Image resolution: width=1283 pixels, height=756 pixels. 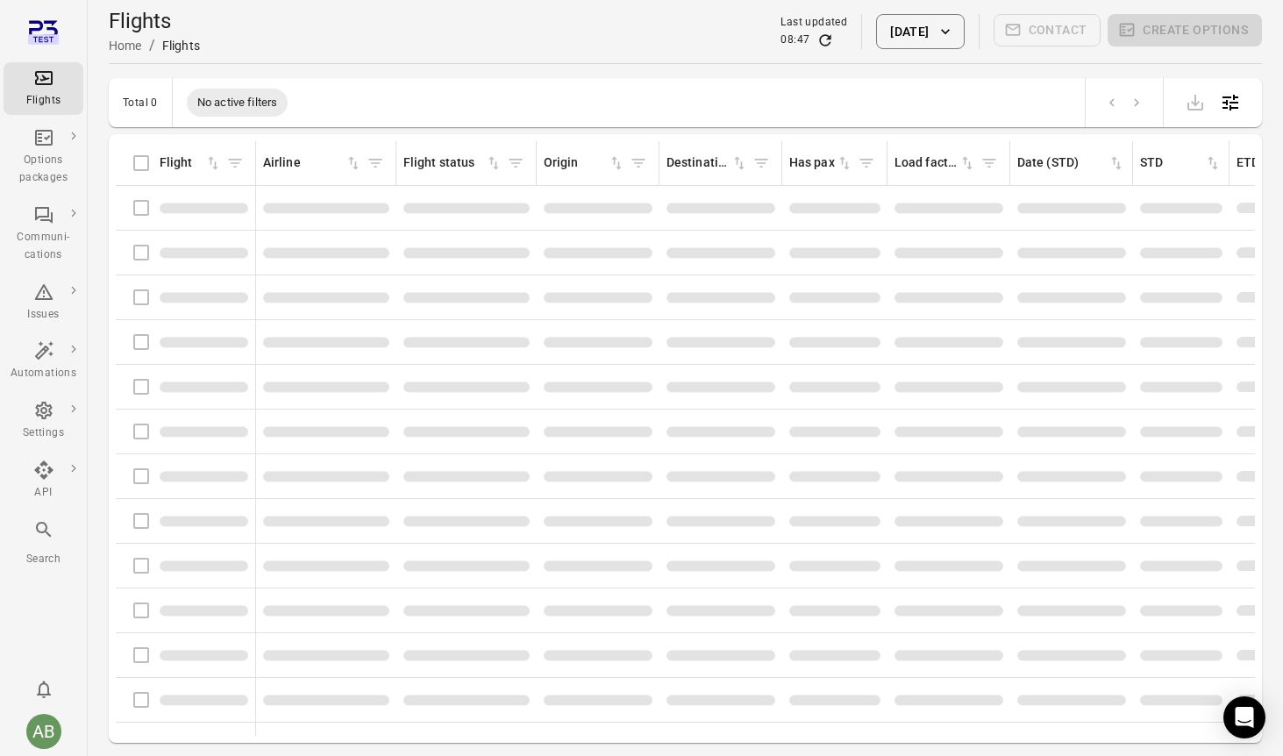 What do you see at coordinates (795, 40) in the screenshot?
I see `div: 08:47` at bounding box center [795, 40].